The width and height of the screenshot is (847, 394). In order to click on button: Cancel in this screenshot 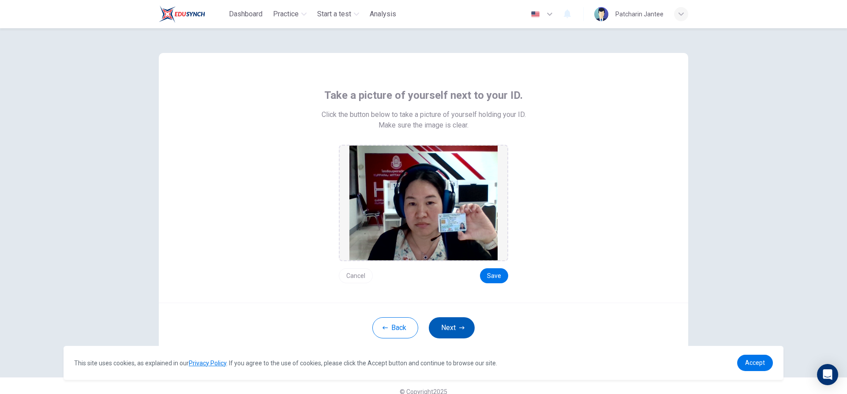, I will do `click(356, 276)`.